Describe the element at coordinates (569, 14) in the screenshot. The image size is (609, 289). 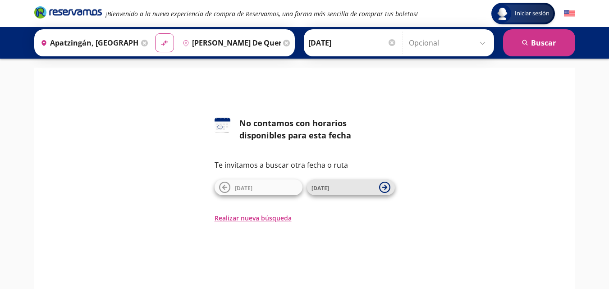
I see `button: English` at that location.